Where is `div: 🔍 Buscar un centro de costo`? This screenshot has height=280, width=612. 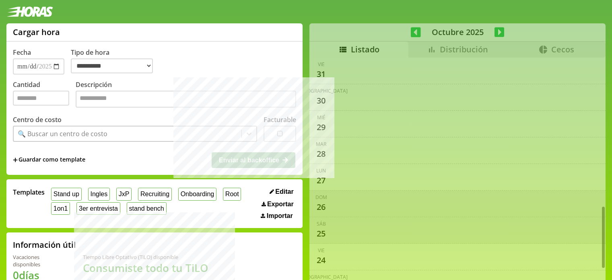 div: 🔍 Buscar un centro de costo is located at coordinates (62, 134).